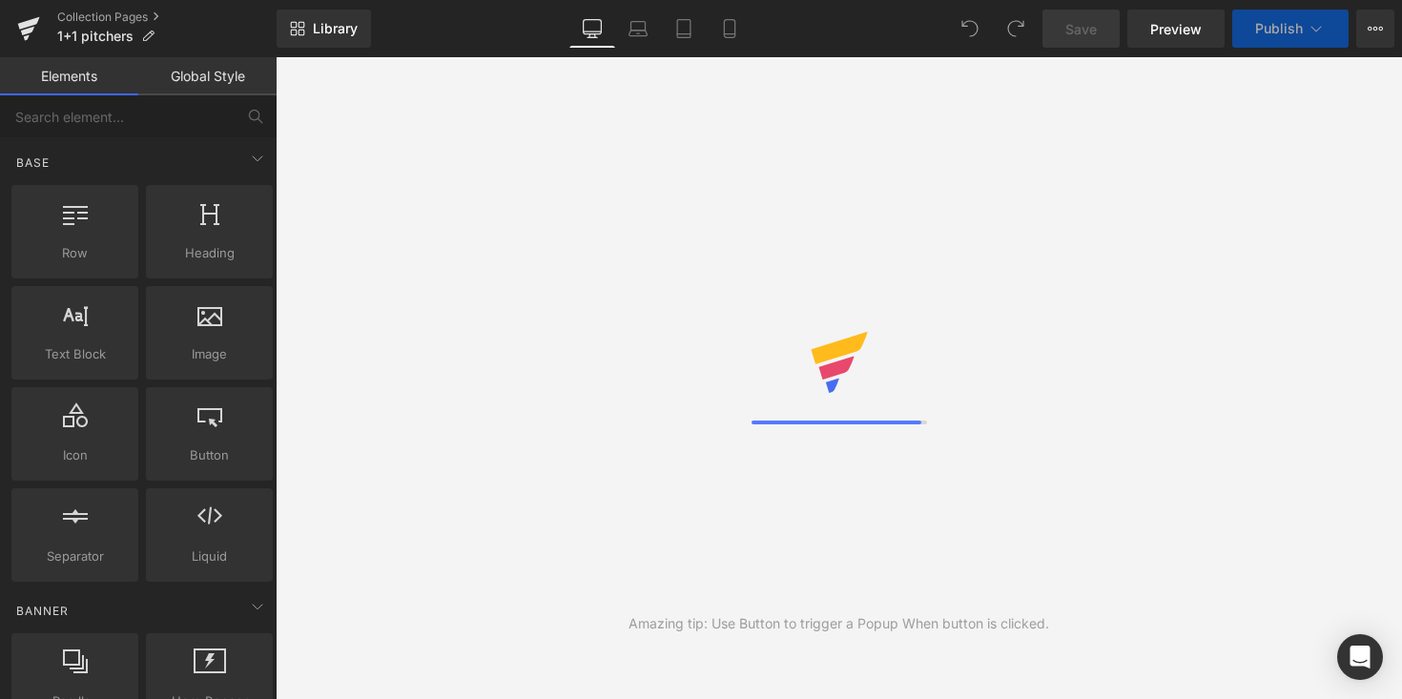  Describe the element at coordinates (207, 76) in the screenshot. I see `a: Global Style` at that location.